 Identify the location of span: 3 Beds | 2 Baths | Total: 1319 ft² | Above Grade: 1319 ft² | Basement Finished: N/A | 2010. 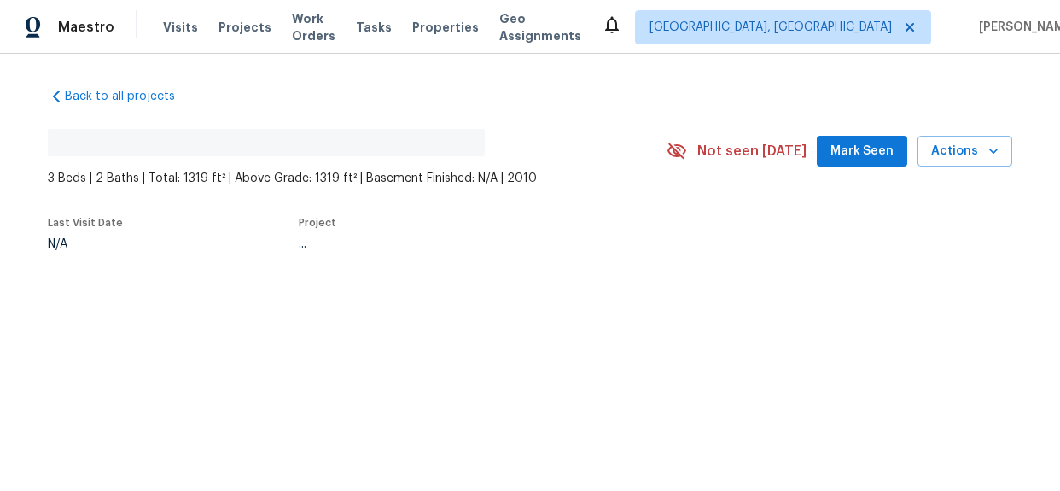
(357, 178).